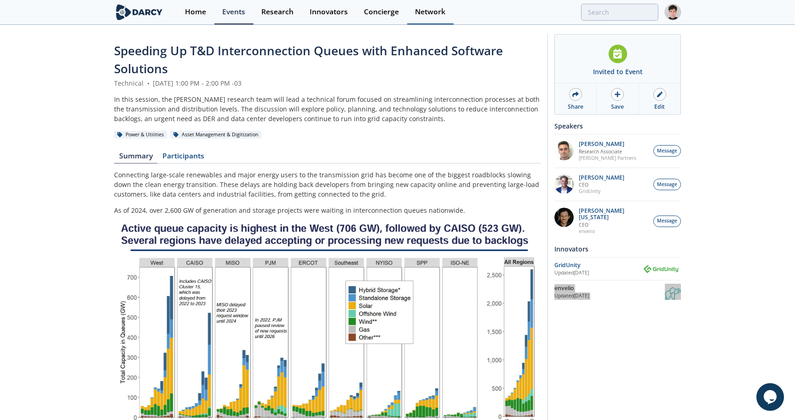 Image resolution: width=795 pixels, height=420 pixels. What do you see at coordinates (139, 12) in the screenshot?
I see `img: logo-wide.svg` at bounding box center [139, 12].